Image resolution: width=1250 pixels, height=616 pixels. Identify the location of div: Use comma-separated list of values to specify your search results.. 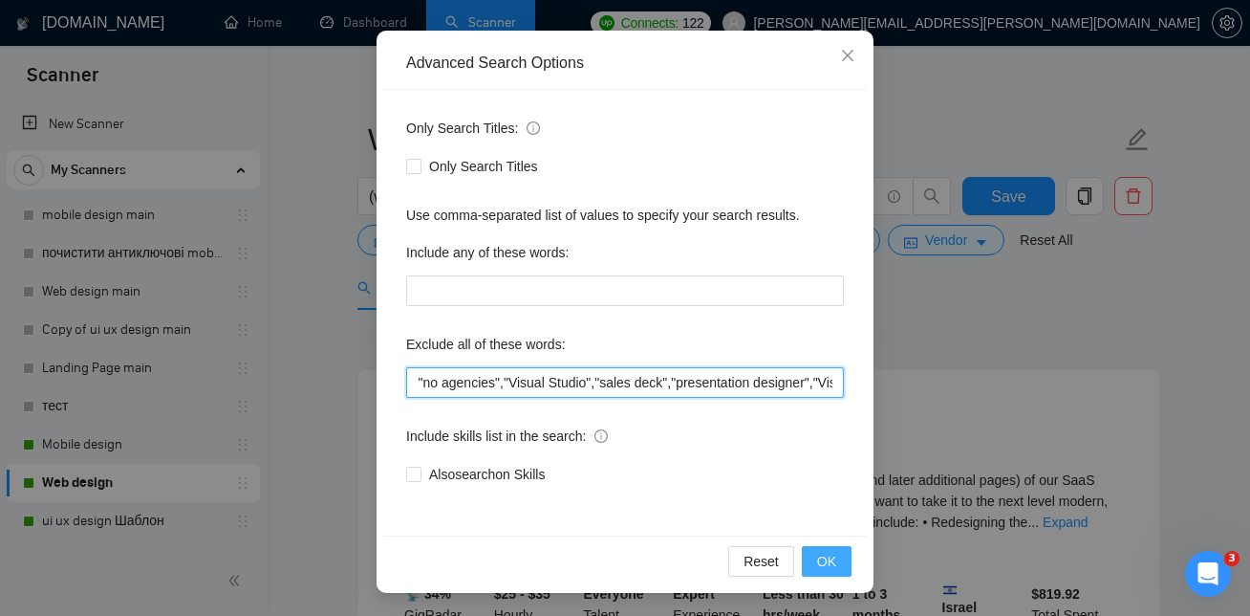
(625, 215).